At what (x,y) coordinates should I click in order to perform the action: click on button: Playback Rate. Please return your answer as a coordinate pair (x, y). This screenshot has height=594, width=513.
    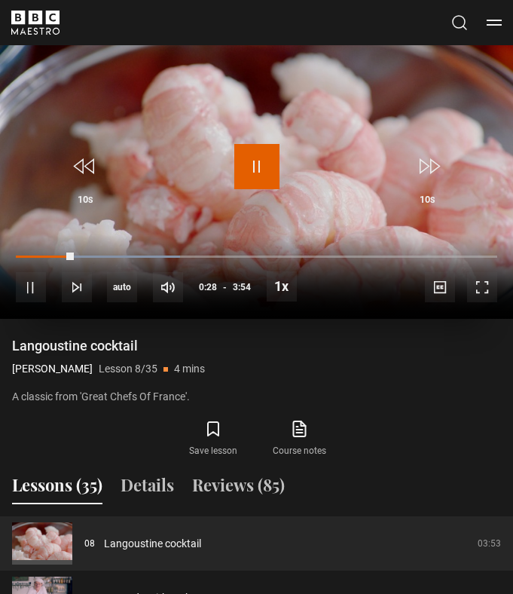
    Looking at the image, I should click on (282, 286).